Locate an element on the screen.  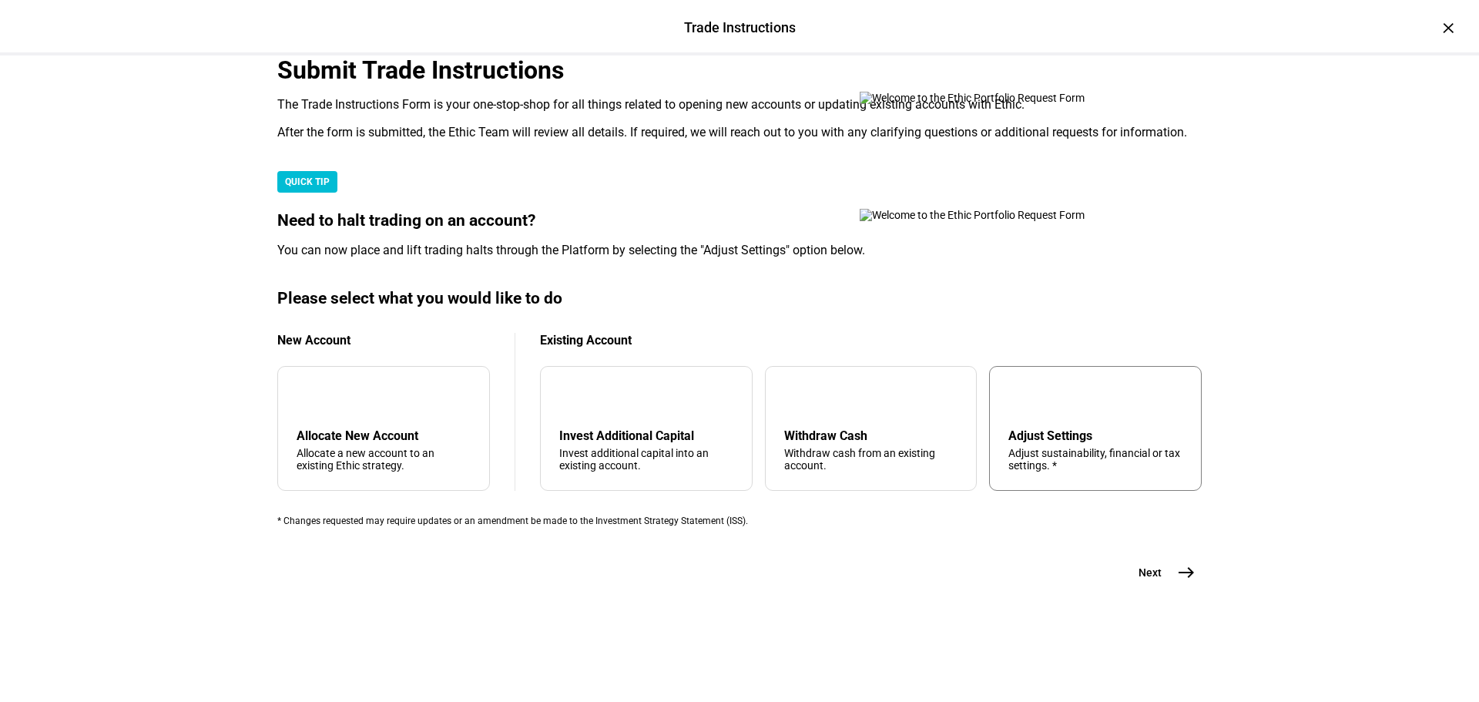
div: Invest Additional Capital is located at coordinates (646, 435).